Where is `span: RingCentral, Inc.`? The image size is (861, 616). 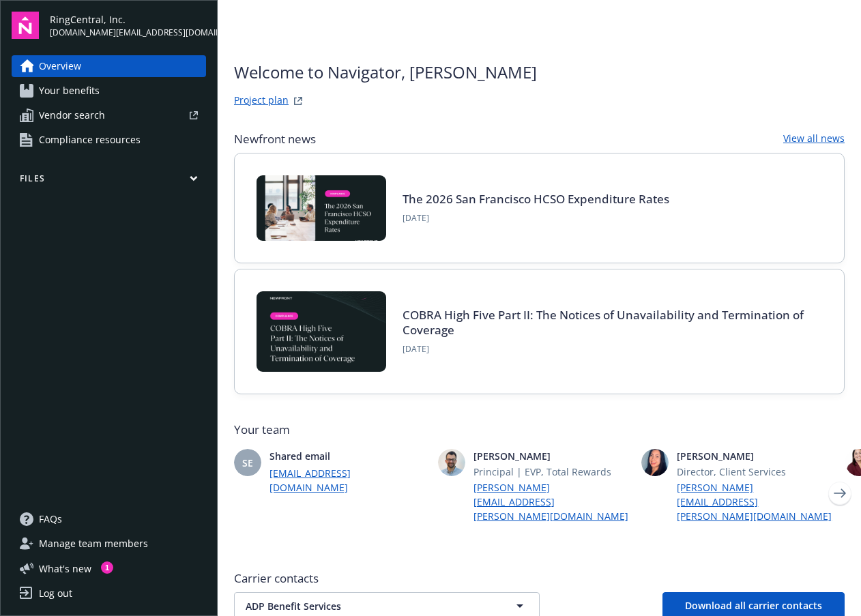 span: RingCentral, Inc. is located at coordinates (128, 19).